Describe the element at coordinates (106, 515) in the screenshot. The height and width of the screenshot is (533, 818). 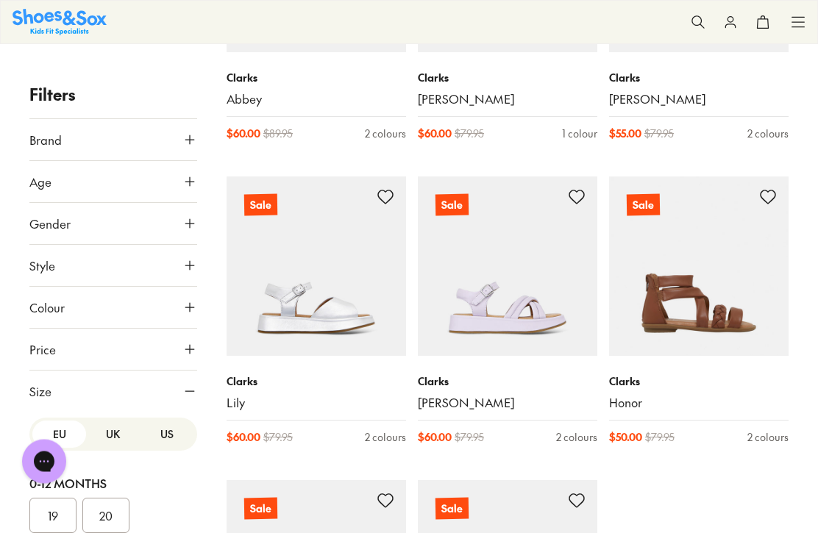
I see `button: 20` at that location.